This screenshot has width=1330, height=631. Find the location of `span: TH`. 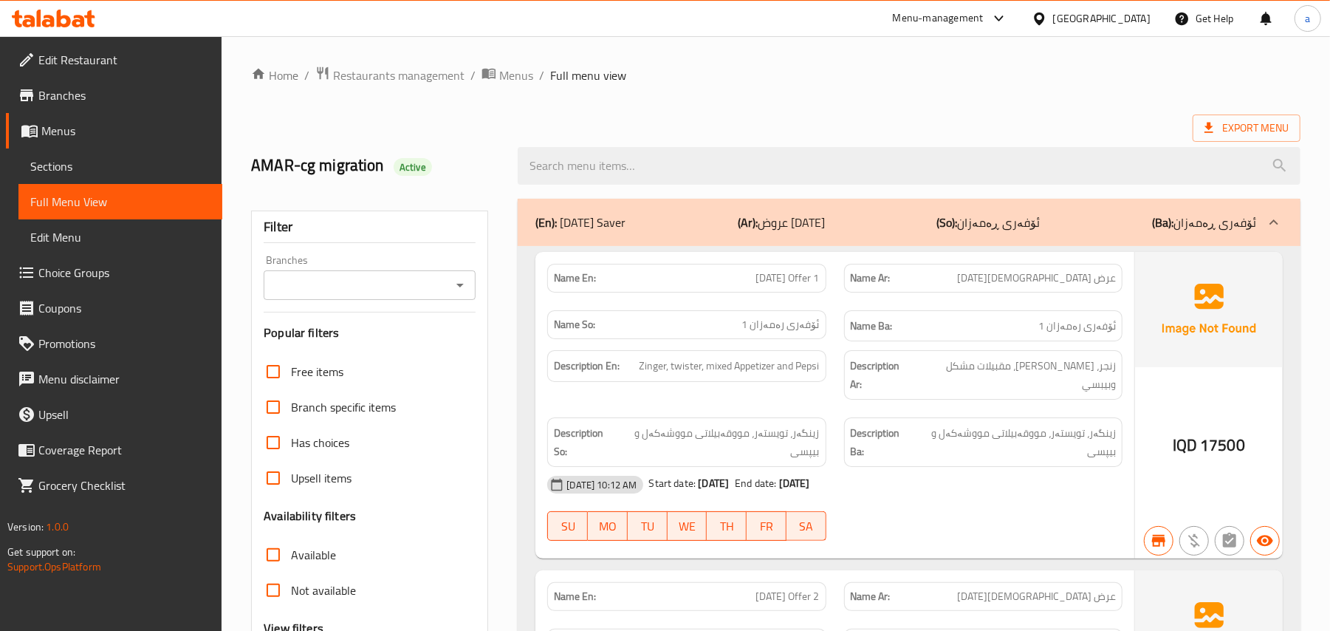

span: TH is located at coordinates (727, 526).